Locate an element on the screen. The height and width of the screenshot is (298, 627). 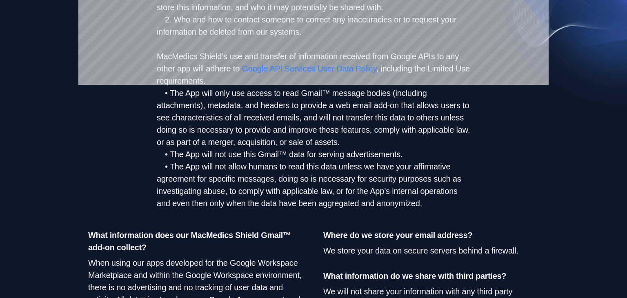
h4: What information do we share with third parties? is located at coordinates (431, 276).